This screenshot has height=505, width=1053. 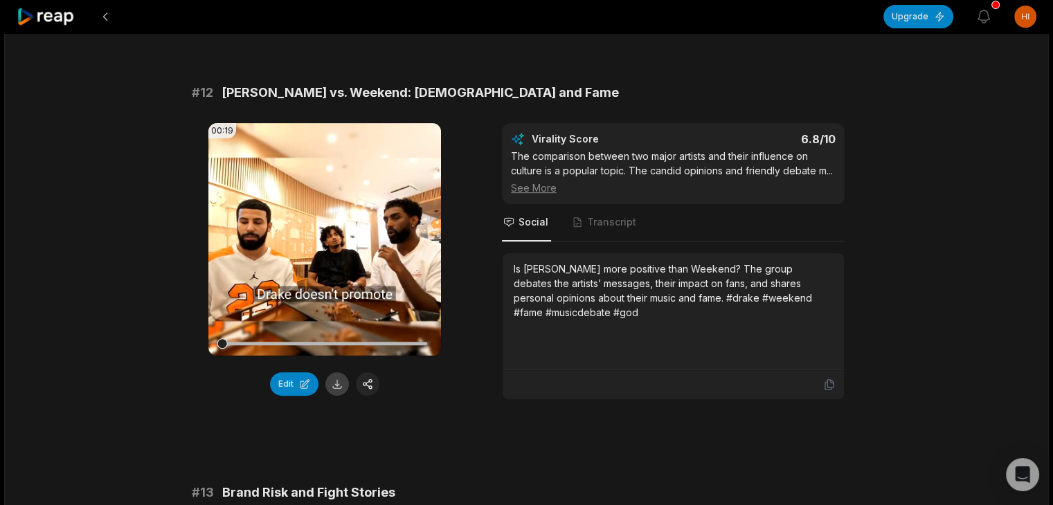 I want to click on span: # 12, so click(x=202, y=93).